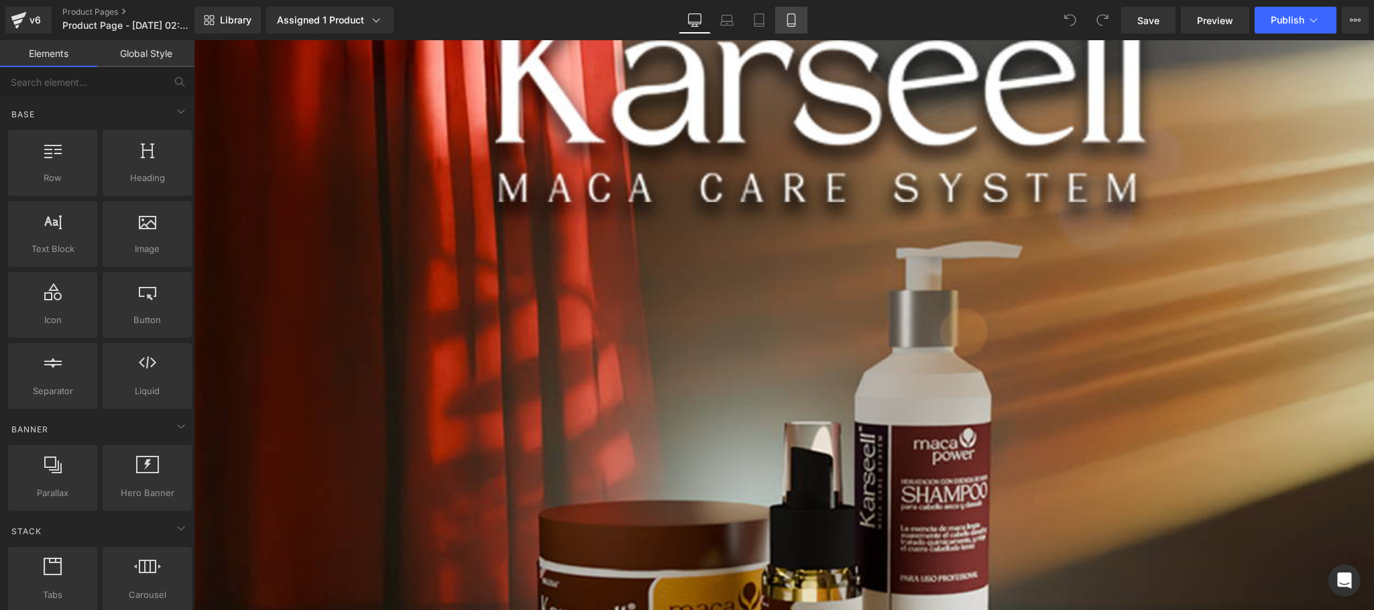 This screenshot has width=1374, height=610. I want to click on div: Open Intercom Messenger, so click(1345, 581).